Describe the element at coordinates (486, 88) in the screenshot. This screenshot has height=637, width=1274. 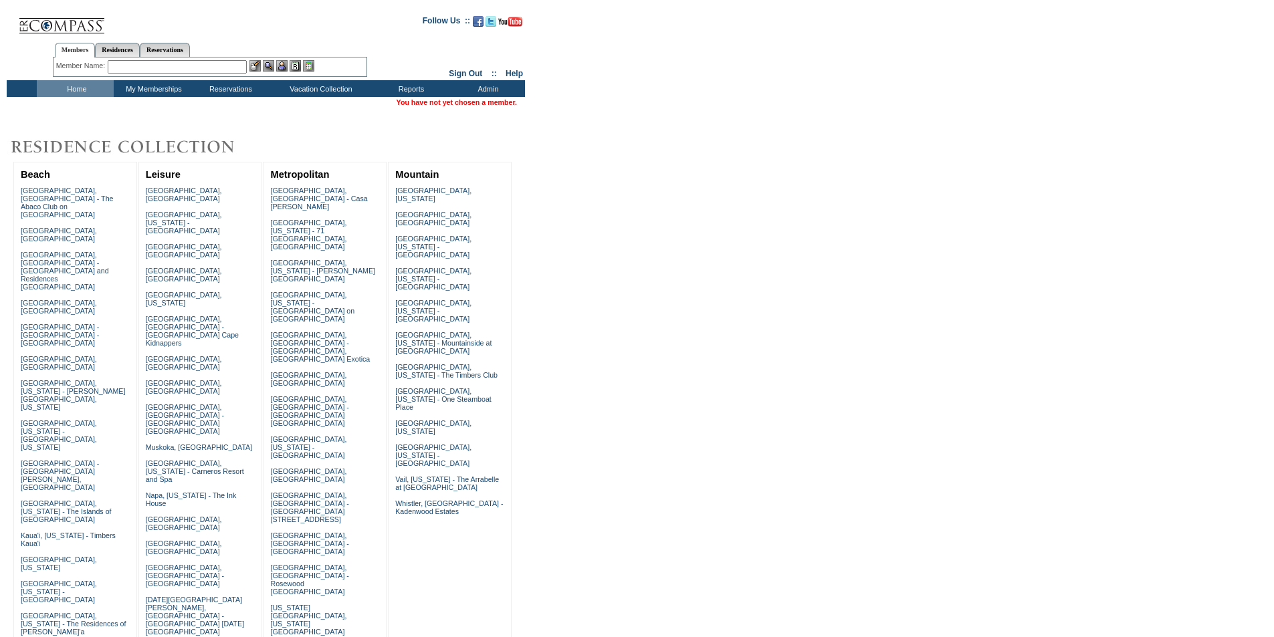
I see `td: Admin` at that location.